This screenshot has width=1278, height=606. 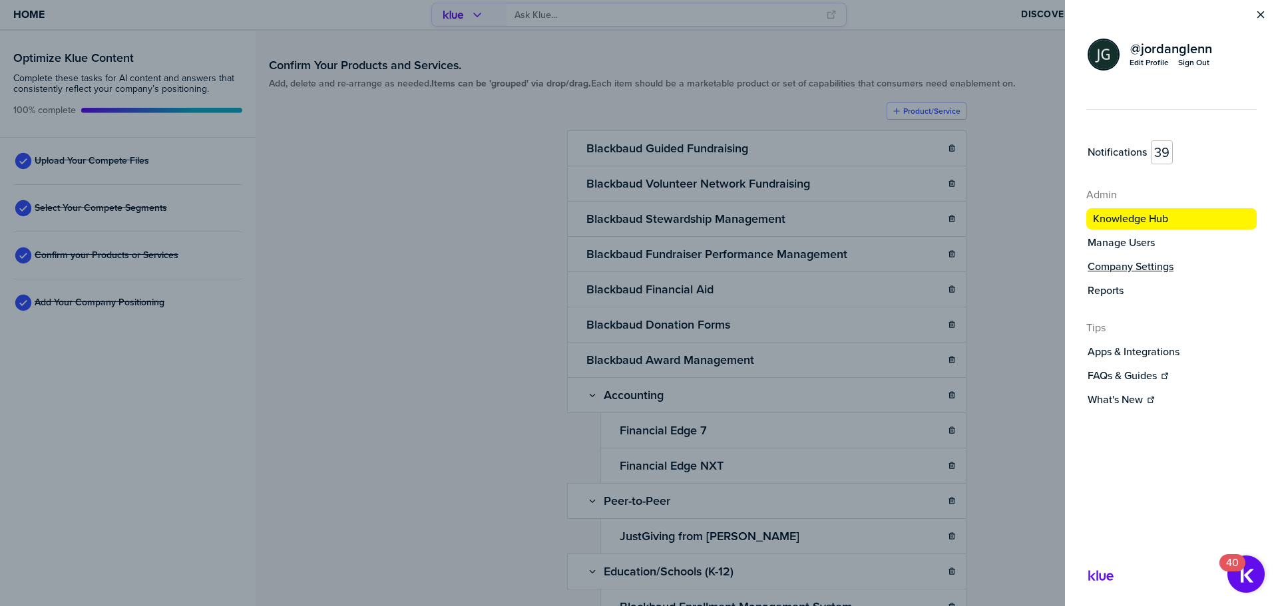 I want to click on a: Notifications39, so click(x=1171, y=152).